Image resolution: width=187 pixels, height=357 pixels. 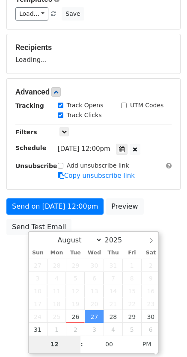 I want to click on span: August 26, 2025, so click(x=75, y=316).